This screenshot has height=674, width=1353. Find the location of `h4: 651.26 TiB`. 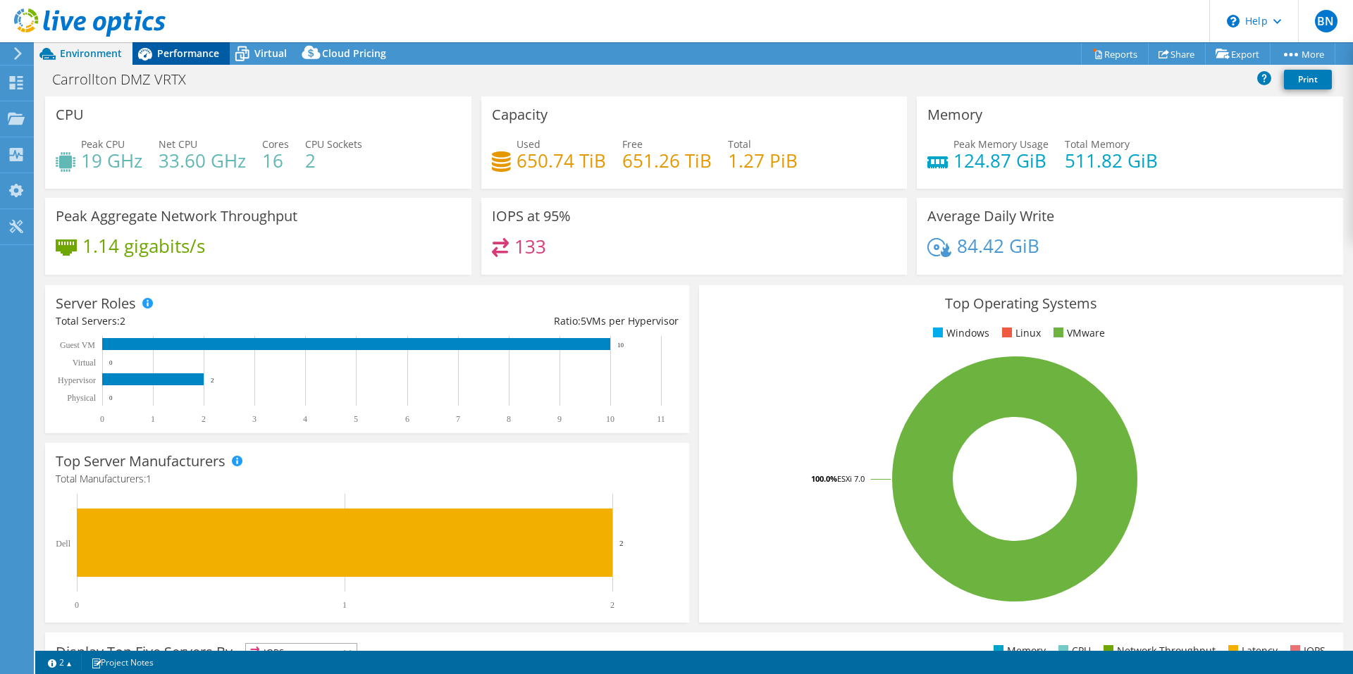

h4: 651.26 TiB is located at coordinates (667, 161).